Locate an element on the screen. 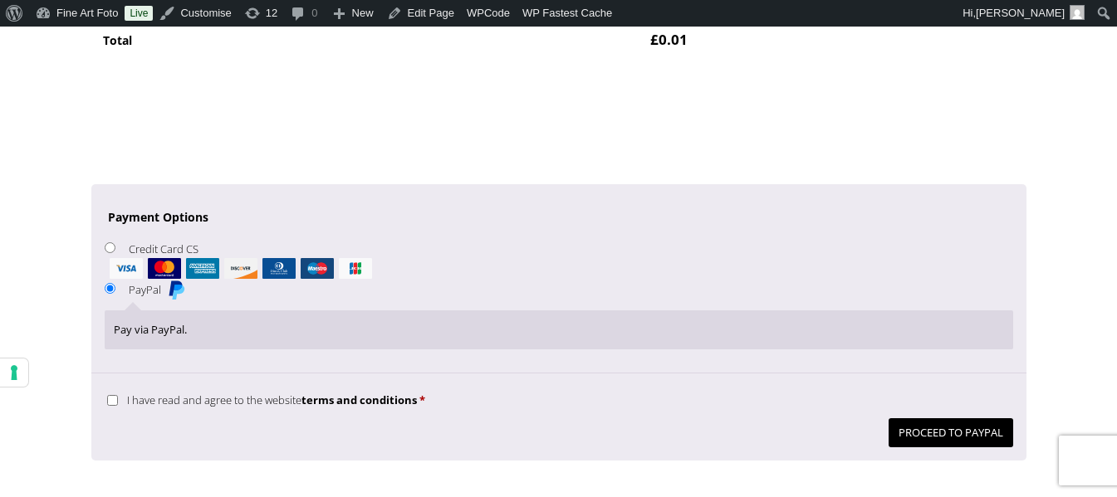 The width and height of the screenshot is (1117, 497). a: Live is located at coordinates (139, 13).